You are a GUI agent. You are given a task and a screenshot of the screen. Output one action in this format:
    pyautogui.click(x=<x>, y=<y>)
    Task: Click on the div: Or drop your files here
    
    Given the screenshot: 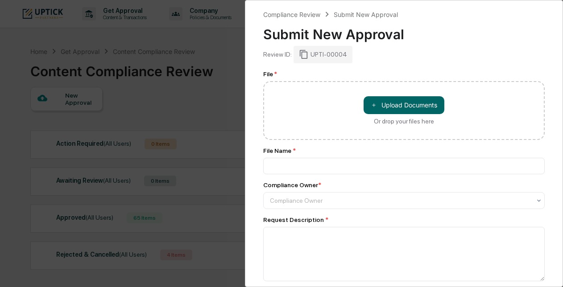 What is the action you would take?
    pyautogui.click(x=404, y=121)
    